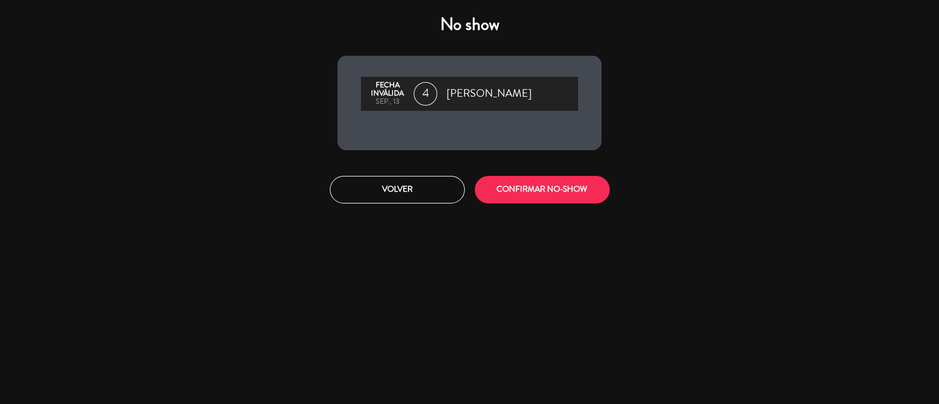  Describe the element at coordinates (387, 90) in the screenshot. I see `div: Fecha inválida` at that location.